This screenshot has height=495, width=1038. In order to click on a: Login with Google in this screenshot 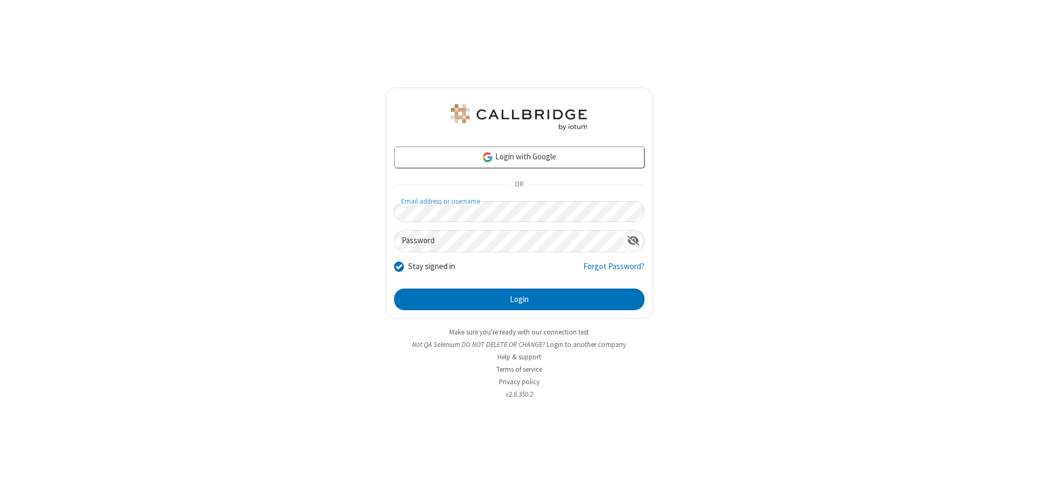, I will do `click(519, 157)`.